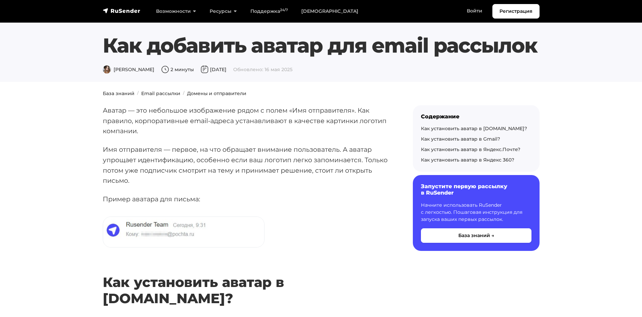  Describe the element at coordinates (284, 10) in the screenshot. I see `sup: 24/7` at that location.